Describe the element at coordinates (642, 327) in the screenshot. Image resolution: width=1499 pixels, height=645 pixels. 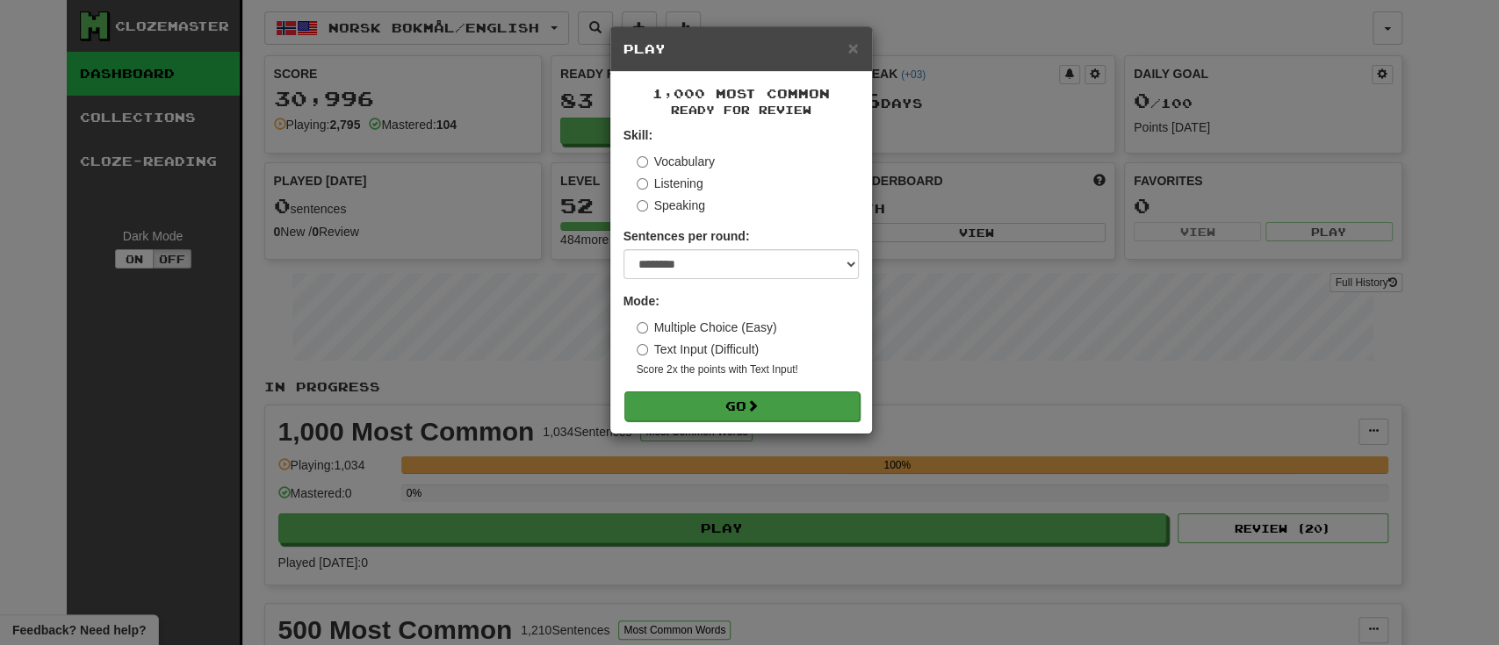
I see `input: Multiple Choice (Easy)` at that location.